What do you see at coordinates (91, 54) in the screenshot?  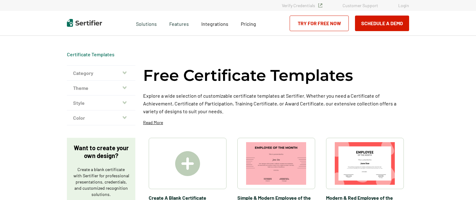 I see `span: Certificate Templates` at bounding box center [91, 54].